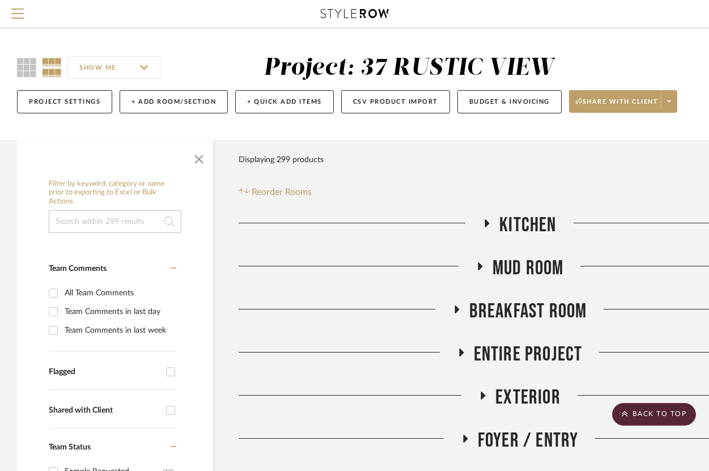 The height and width of the screenshot is (471, 709). What do you see at coordinates (78, 269) in the screenshot?
I see `span: Team Comments` at bounding box center [78, 269].